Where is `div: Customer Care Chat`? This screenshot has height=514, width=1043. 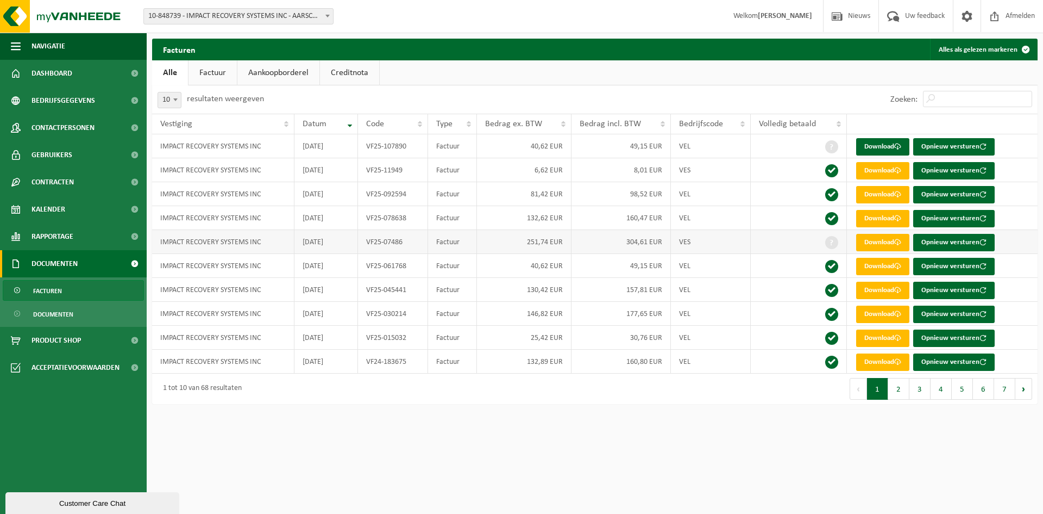 div: Customer Care Chat is located at coordinates (87, 13).